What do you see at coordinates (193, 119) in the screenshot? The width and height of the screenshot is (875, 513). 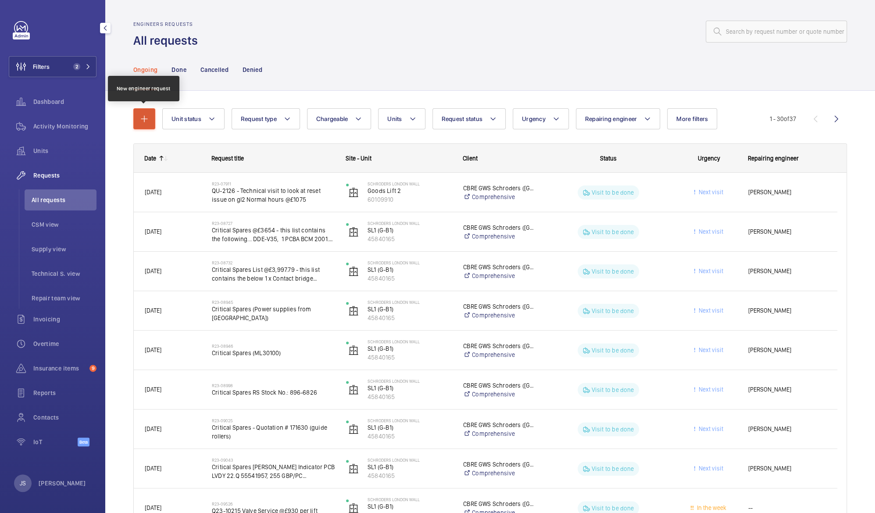 I see `button: Unit status` at bounding box center [193, 119].